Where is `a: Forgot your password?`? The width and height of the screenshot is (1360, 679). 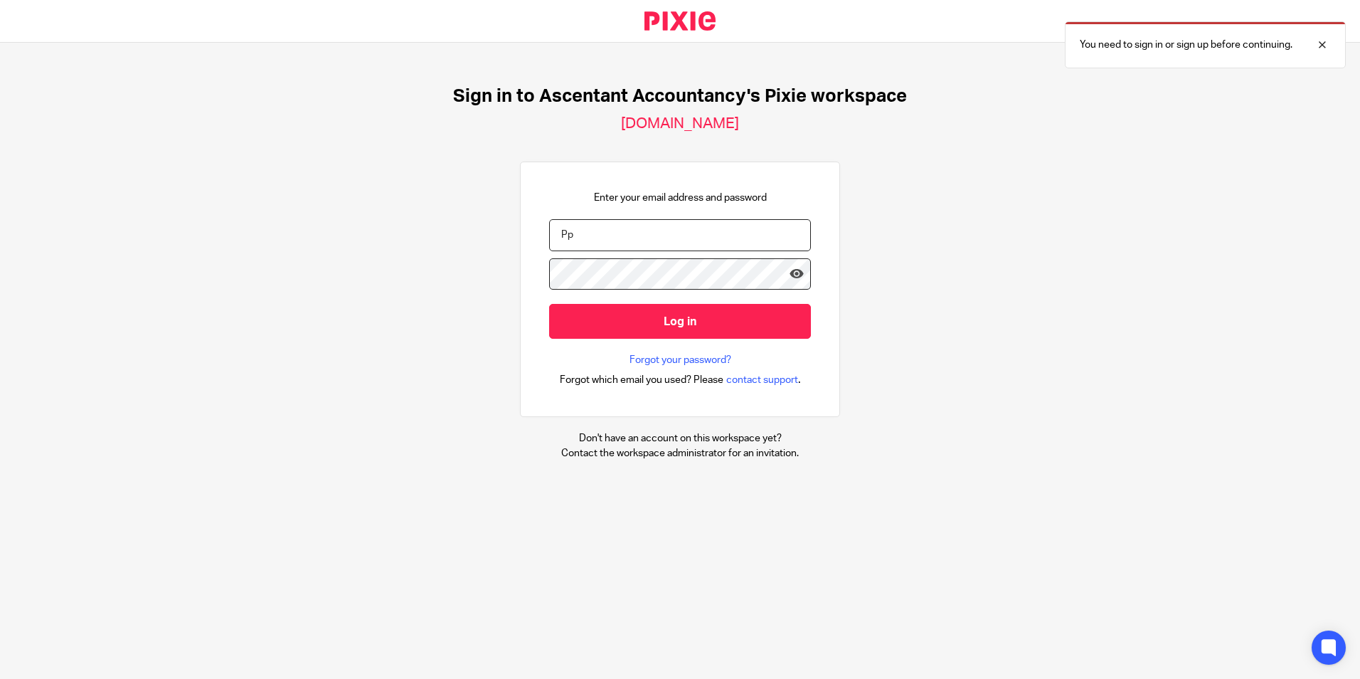
a: Forgot your password? is located at coordinates (680, 360).